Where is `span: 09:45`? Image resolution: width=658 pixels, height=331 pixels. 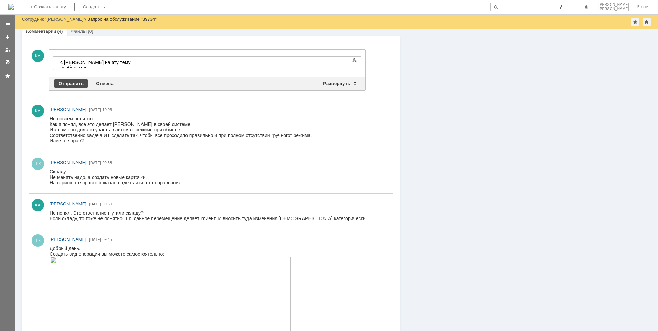
span: 09:45 is located at coordinates (107, 240).